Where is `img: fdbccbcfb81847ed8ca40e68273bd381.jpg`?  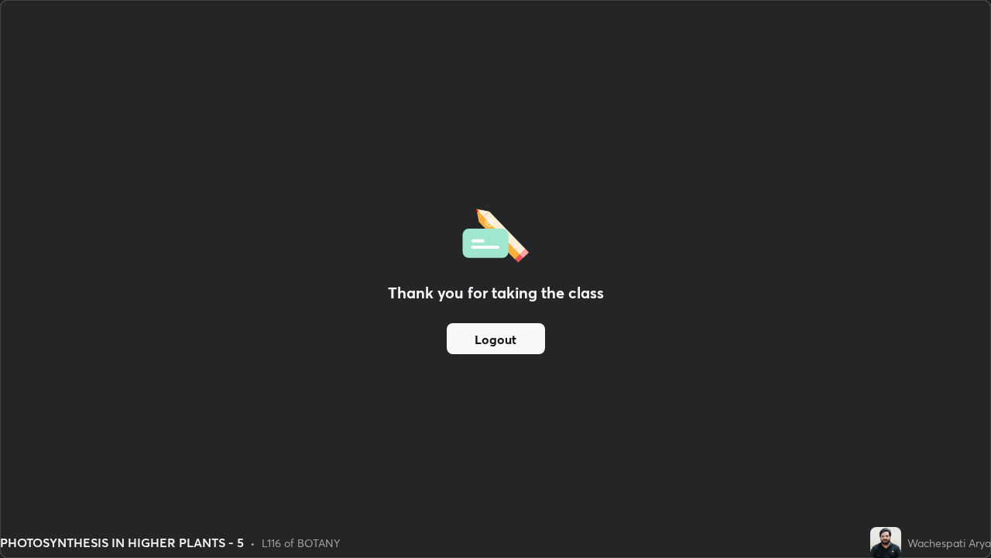 img: fdbccbcfb81847ed8ca40e68273bd381.jpg is located at coordinates (886, 542).